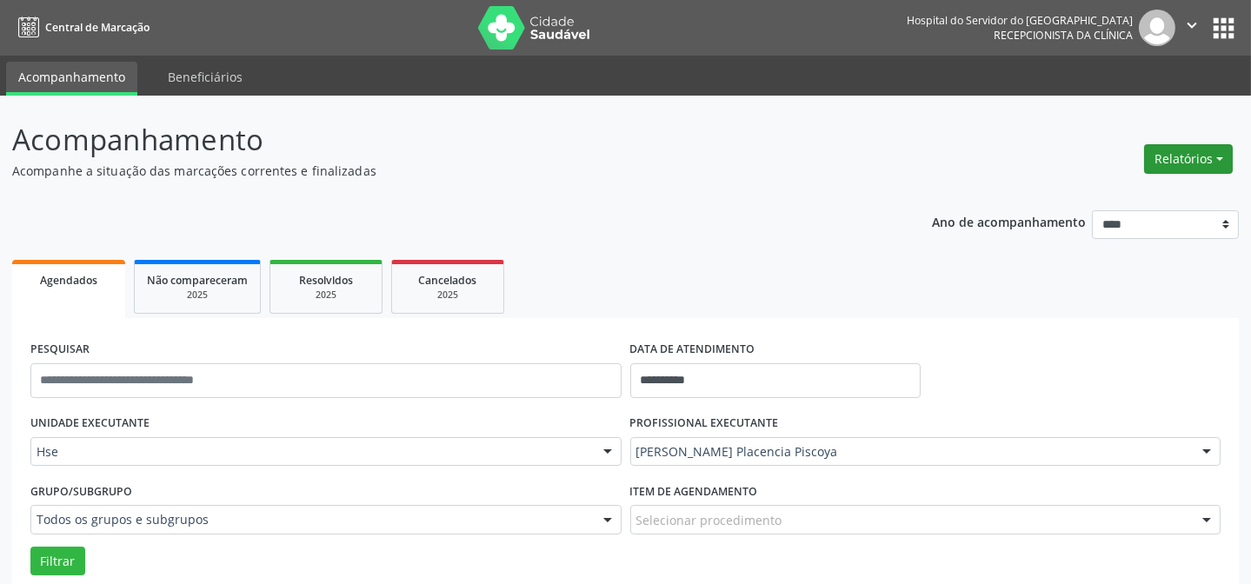  Describe the element at coordinates (1008, 221) in the screenshot. I see `p: Ano de acompanhamento` at that location.